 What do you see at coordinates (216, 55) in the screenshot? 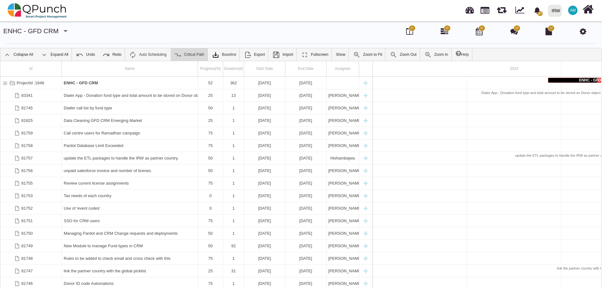
I see `img: klXqkY5+JZAPre7YVMJ69SE9vgHW7RkaA9STpDBCRd8F60lk8AdY5g6cgTfGkm3cV0d3FrcCHw7UyPBLKa18SAFZQOCAmAAAA...` at bounding box center [216, 55].